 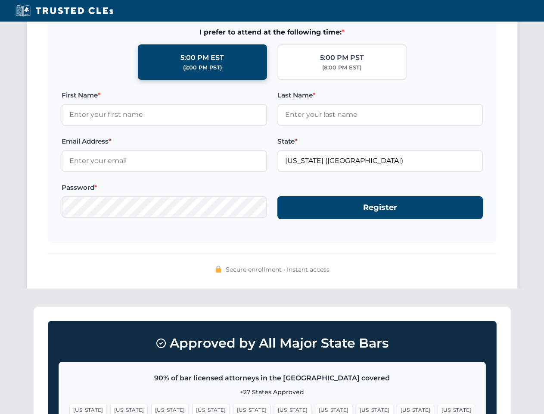 What do you see at coordinates (164, 115) in the screenshot?
I see `input: Enter your first name` at bounding box center [164, 115].